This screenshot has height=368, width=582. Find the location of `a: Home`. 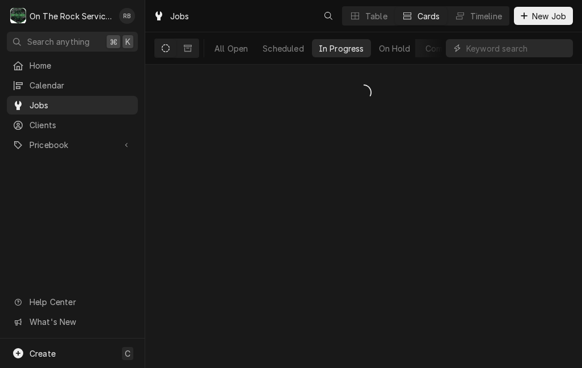

a: Home is located at coordinates (72, 65).